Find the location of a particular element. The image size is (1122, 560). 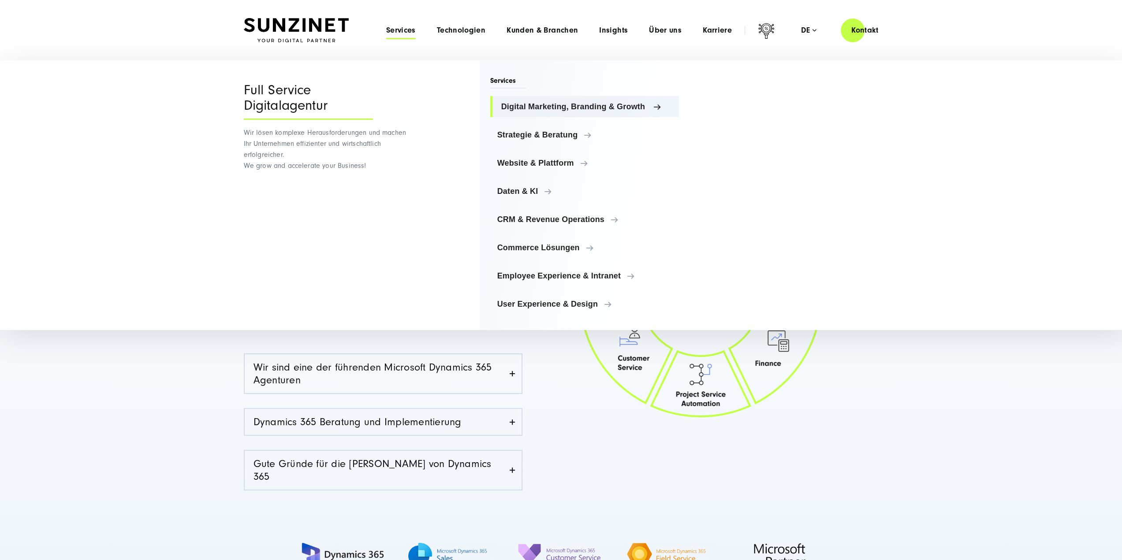

span: Commerce Lösungen is located at coordinates (585, 248).